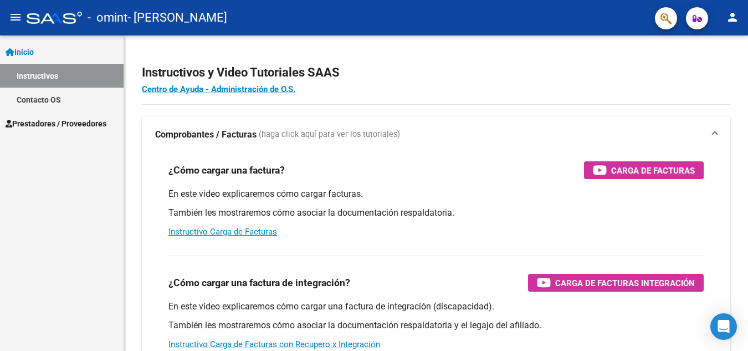 The image size is (748, 351). I want to click on a: Instructivo Carga de Facturas, so click(223, 232).